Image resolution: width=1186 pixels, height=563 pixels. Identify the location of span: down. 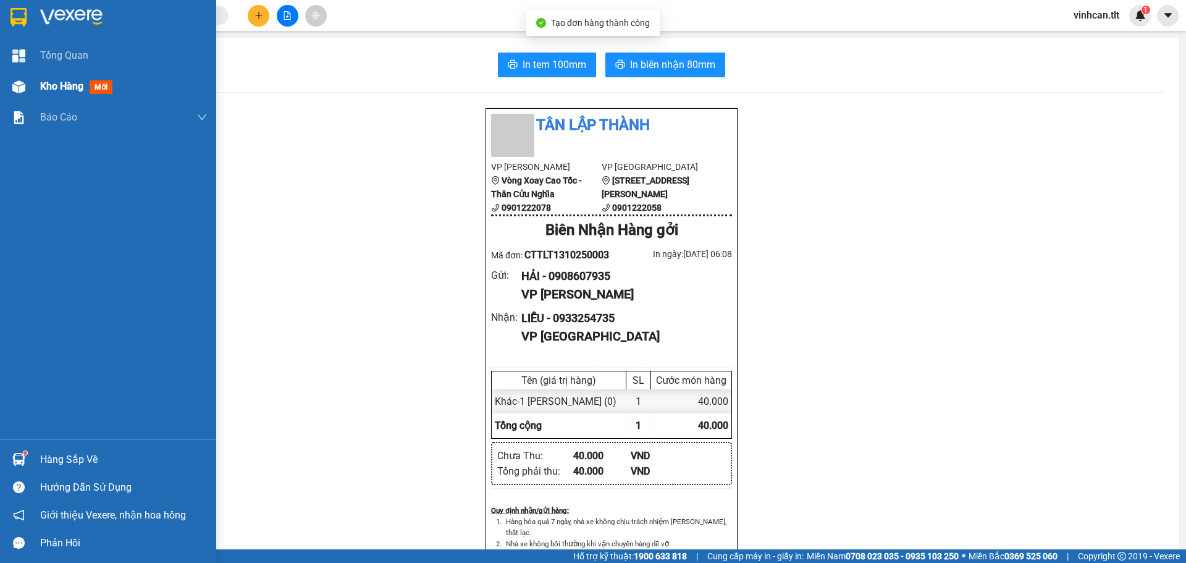
(202, 117).